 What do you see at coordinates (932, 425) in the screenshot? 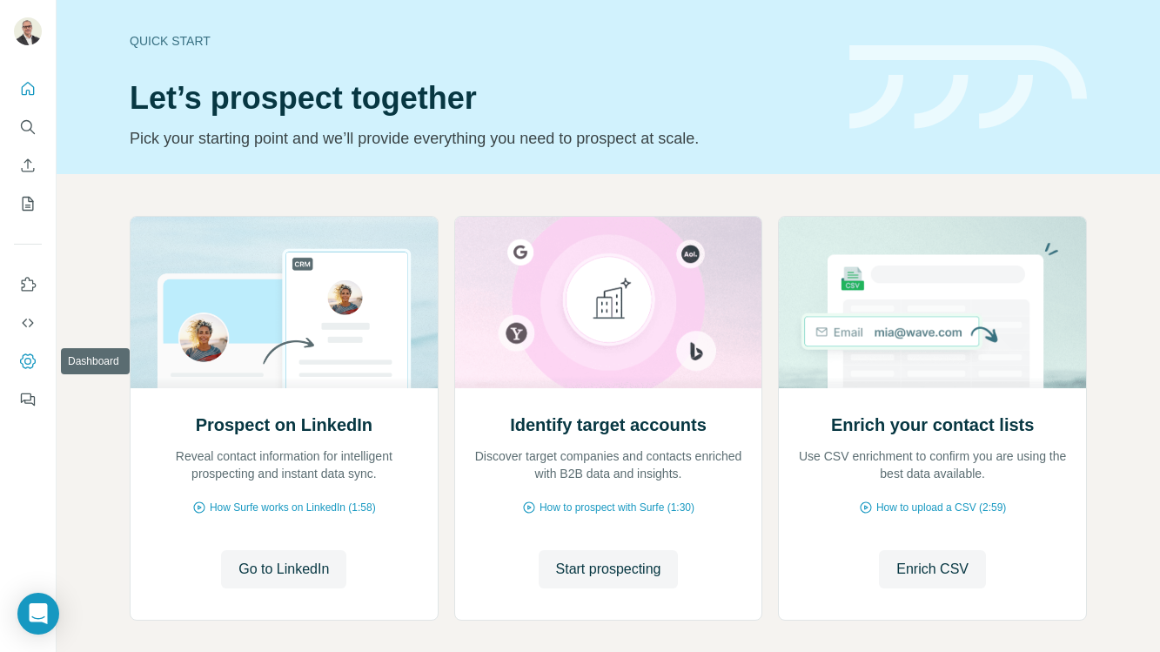
I see `h2: Enrich your contact lists` at bounding box center [932, 425].